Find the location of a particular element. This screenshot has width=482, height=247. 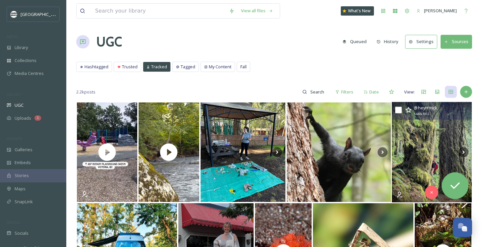

span: Fall is located at coordinates (243, 67).